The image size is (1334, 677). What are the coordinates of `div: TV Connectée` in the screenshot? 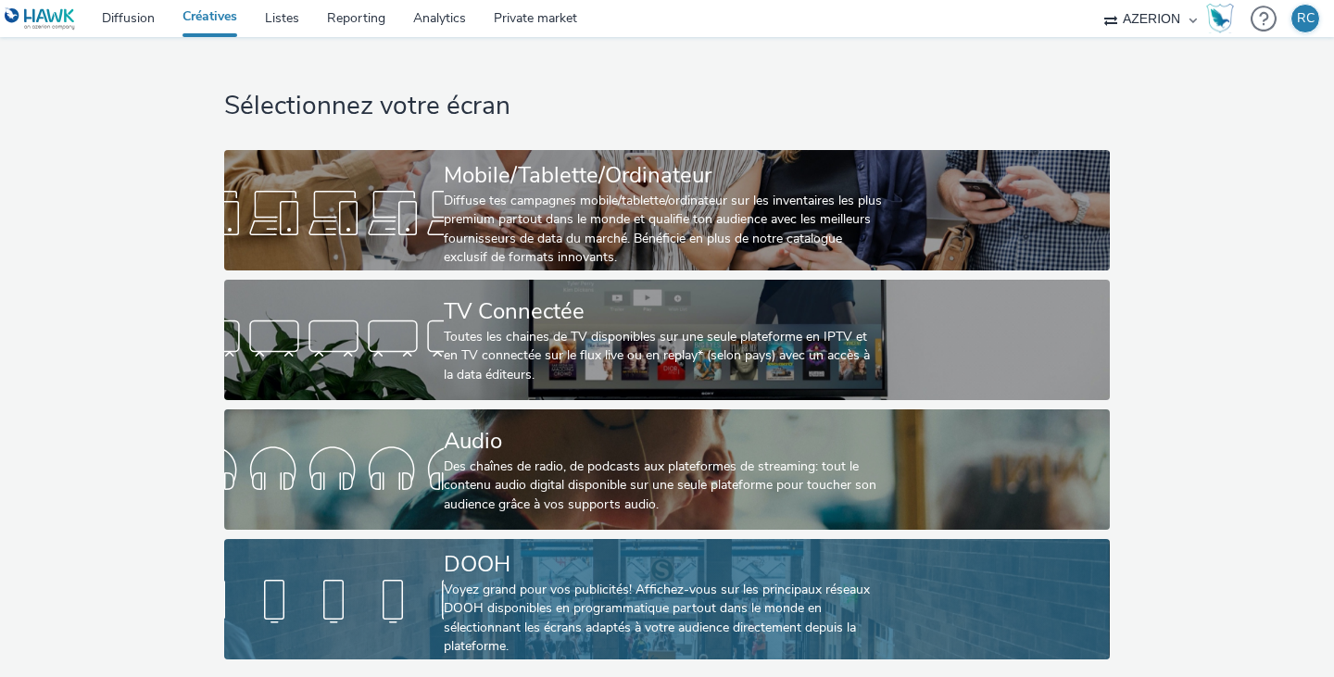 It's located at (663, 311).